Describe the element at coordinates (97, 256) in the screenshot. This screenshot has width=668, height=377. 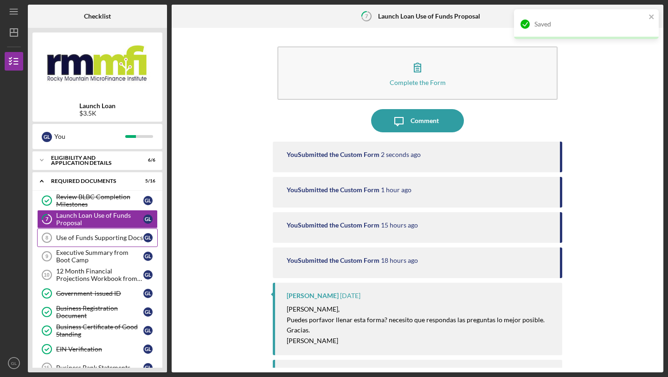
I see `a: 9Executive Summary from Boot CampGL` at that location.